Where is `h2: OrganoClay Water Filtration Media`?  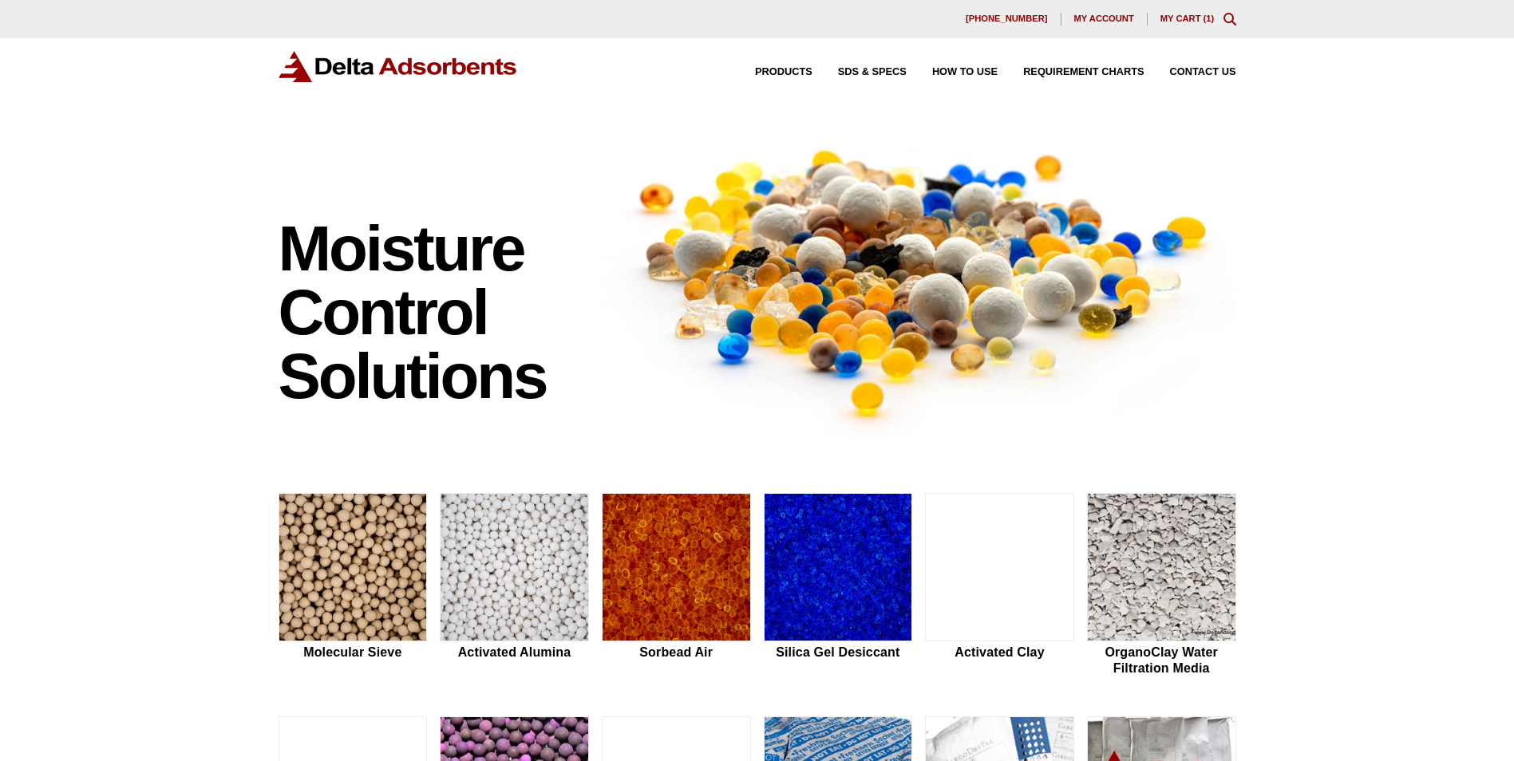
h2: OrganoClay Water Filtration Media is located at coordinates (1161, 660).